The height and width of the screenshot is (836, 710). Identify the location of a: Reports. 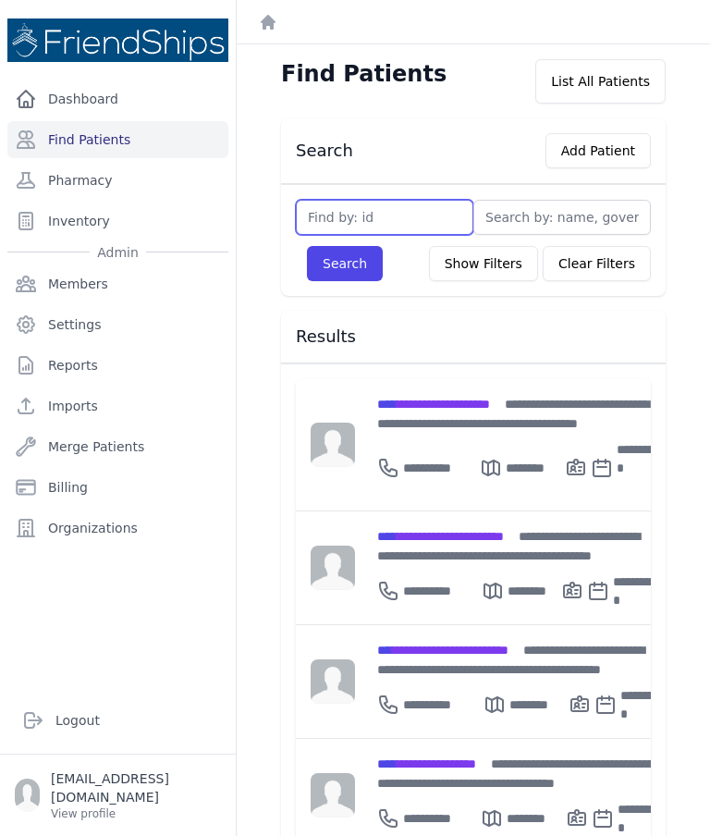
(117, 365).